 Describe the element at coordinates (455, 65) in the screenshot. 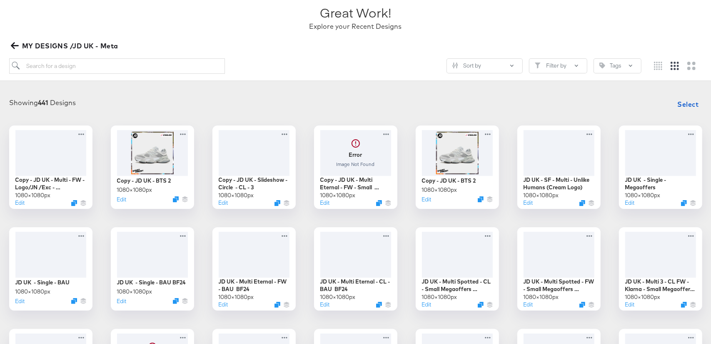

I see `svg: Sliders` at that location.